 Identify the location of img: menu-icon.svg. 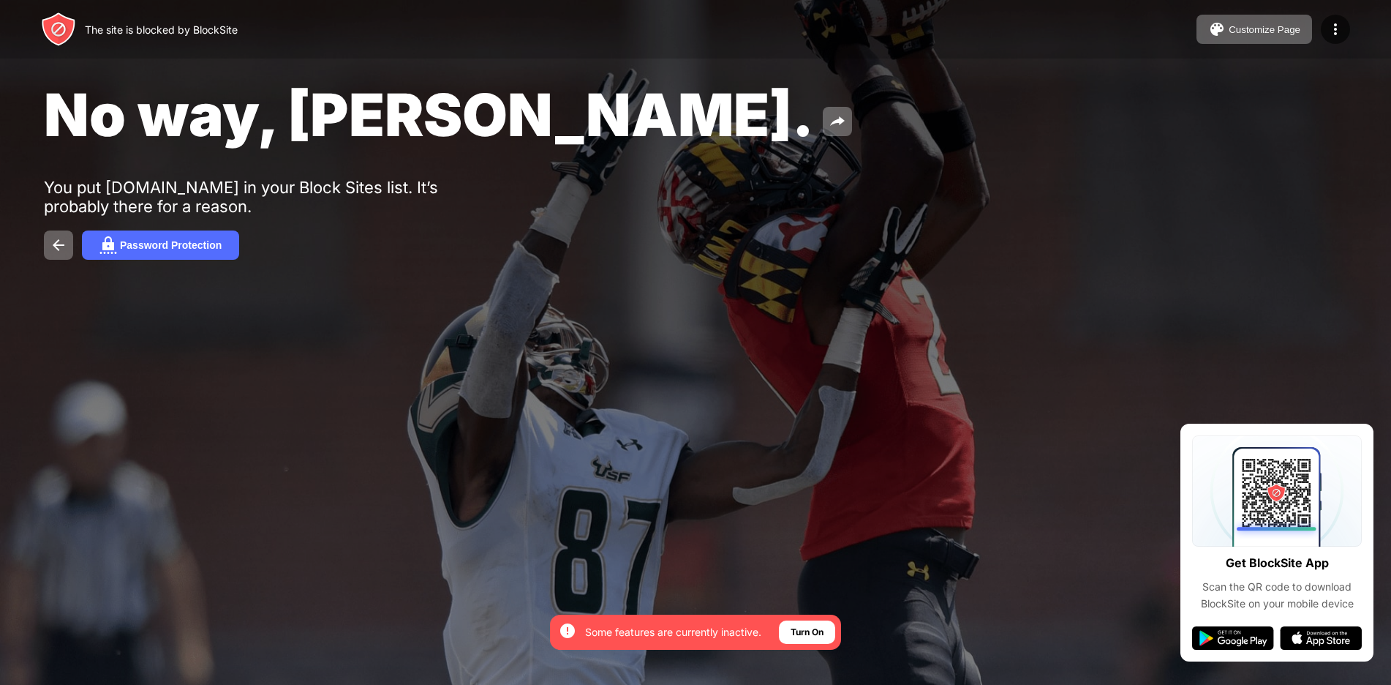
(1336, 29).